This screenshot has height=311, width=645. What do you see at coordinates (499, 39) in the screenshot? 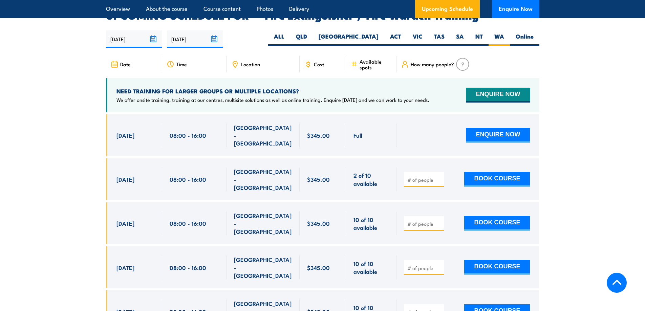
I see `label: WA` at bounding box center [499, 39].